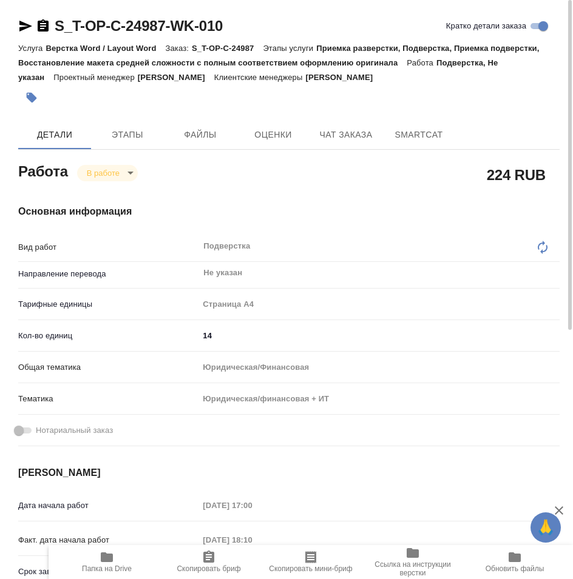 This screenshot has width=573, height=579. What do you see at coordinates (379, 305) in the screenshot?
I see `div: Страница А4` at bounding box center [379, 305].